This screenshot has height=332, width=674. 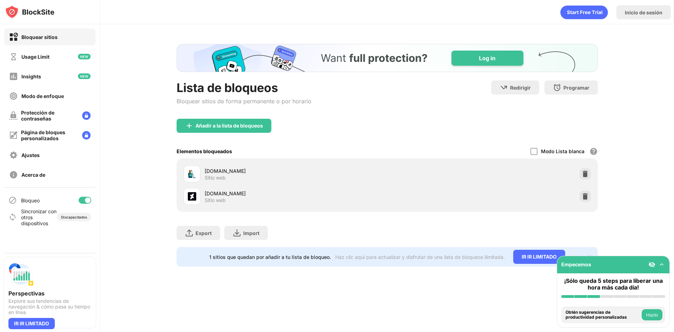 I want to click on div: Ajustes, so click(x=31, y=155).